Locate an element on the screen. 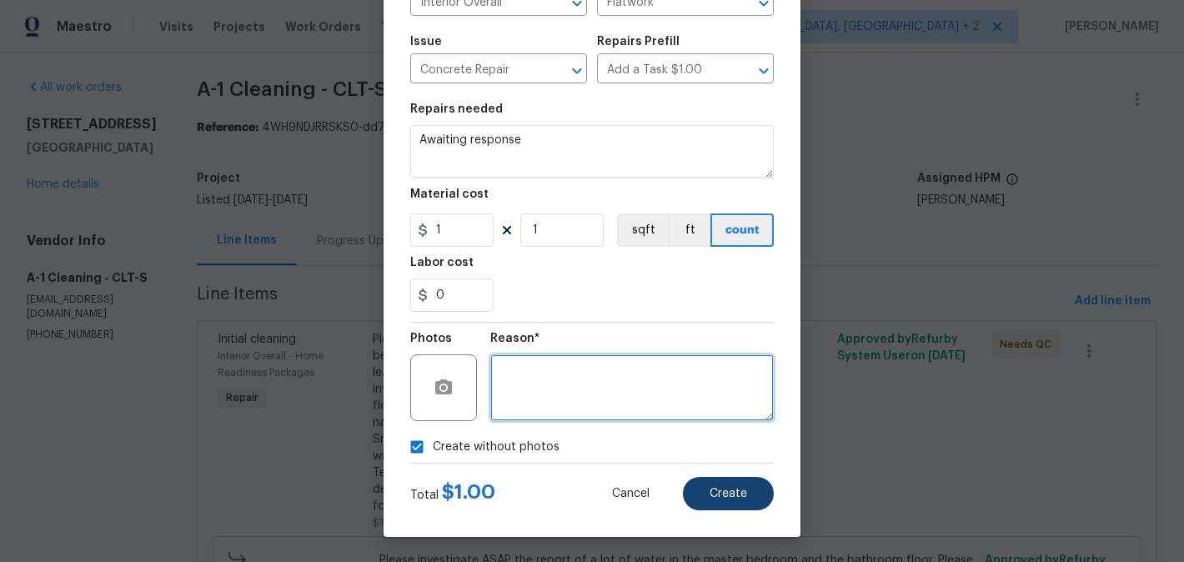  span: Cancel is located at coordinates (630, 494).